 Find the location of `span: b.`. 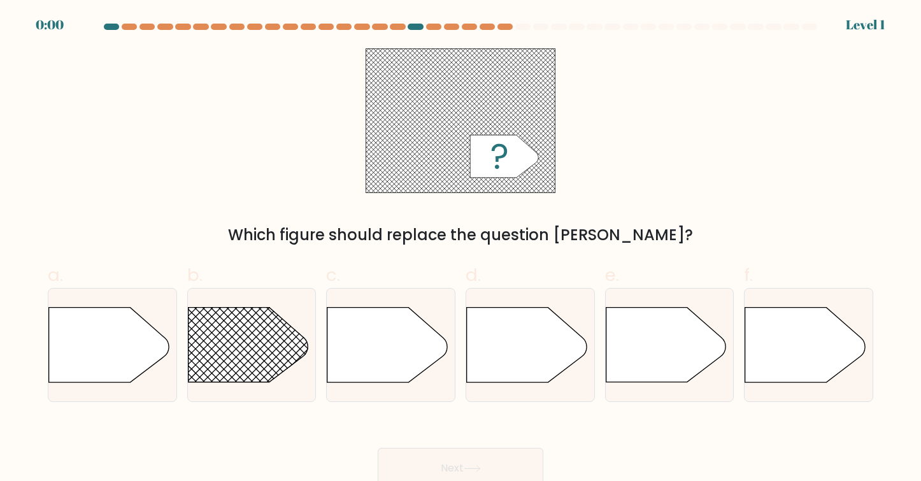

span: b. is located at coordinates (195, 274).